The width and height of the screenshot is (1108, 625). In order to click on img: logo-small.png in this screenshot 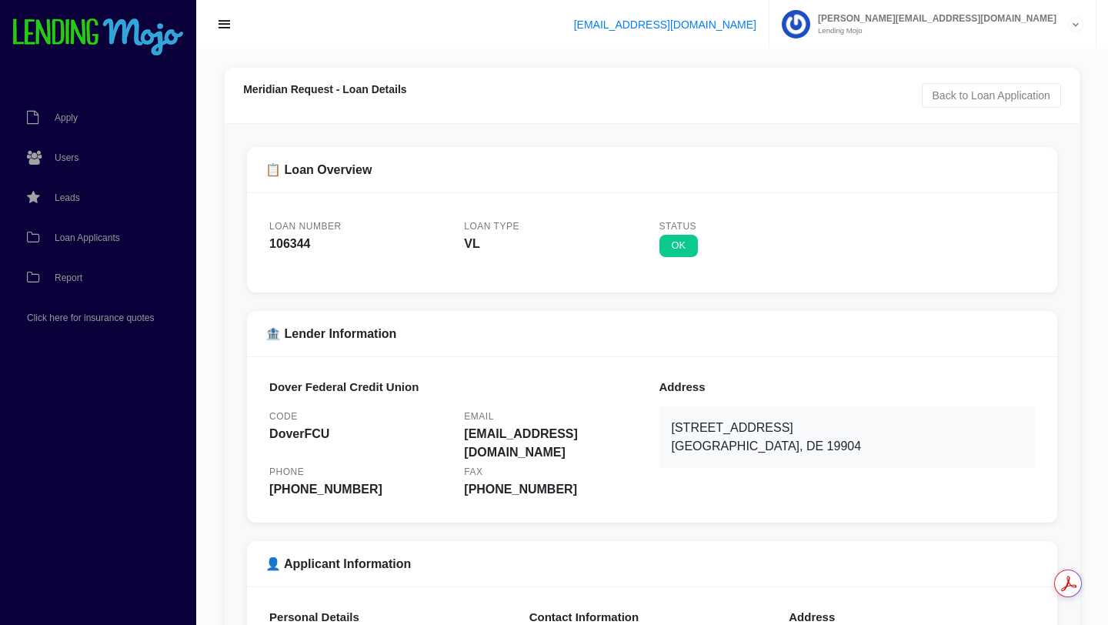, I will do `click(98, 38)`.